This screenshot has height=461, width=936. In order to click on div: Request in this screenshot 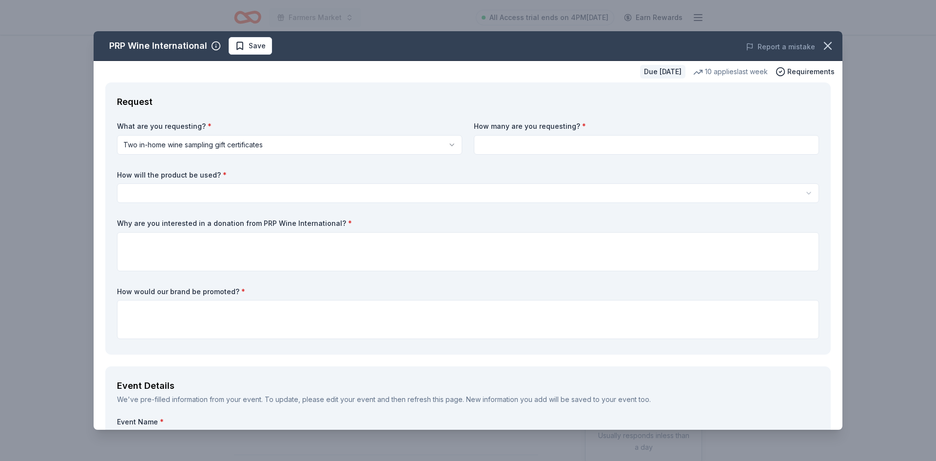, I will do `click(468, 102)`.